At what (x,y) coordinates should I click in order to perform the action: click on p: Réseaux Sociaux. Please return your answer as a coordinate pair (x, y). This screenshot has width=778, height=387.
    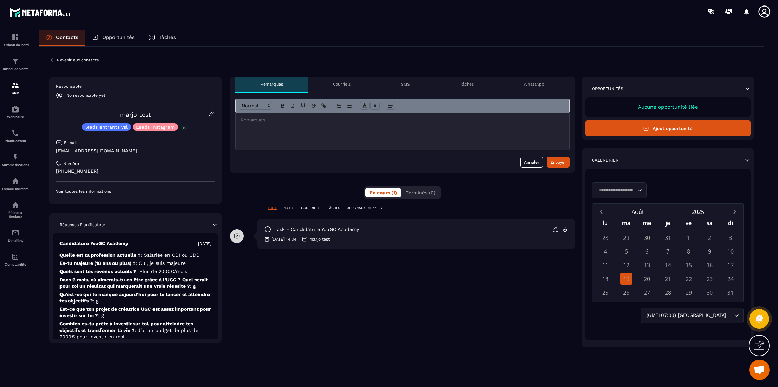
    Looking at the image, I should click on (15, 214).